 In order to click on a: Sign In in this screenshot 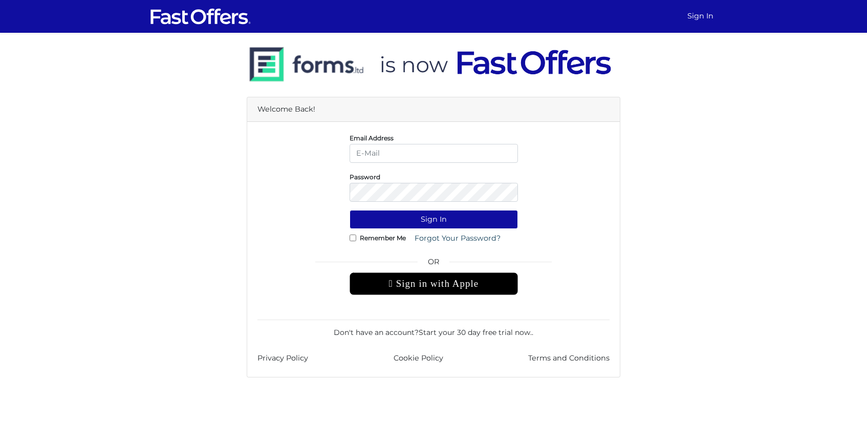, I will do `click(700, 16)`.